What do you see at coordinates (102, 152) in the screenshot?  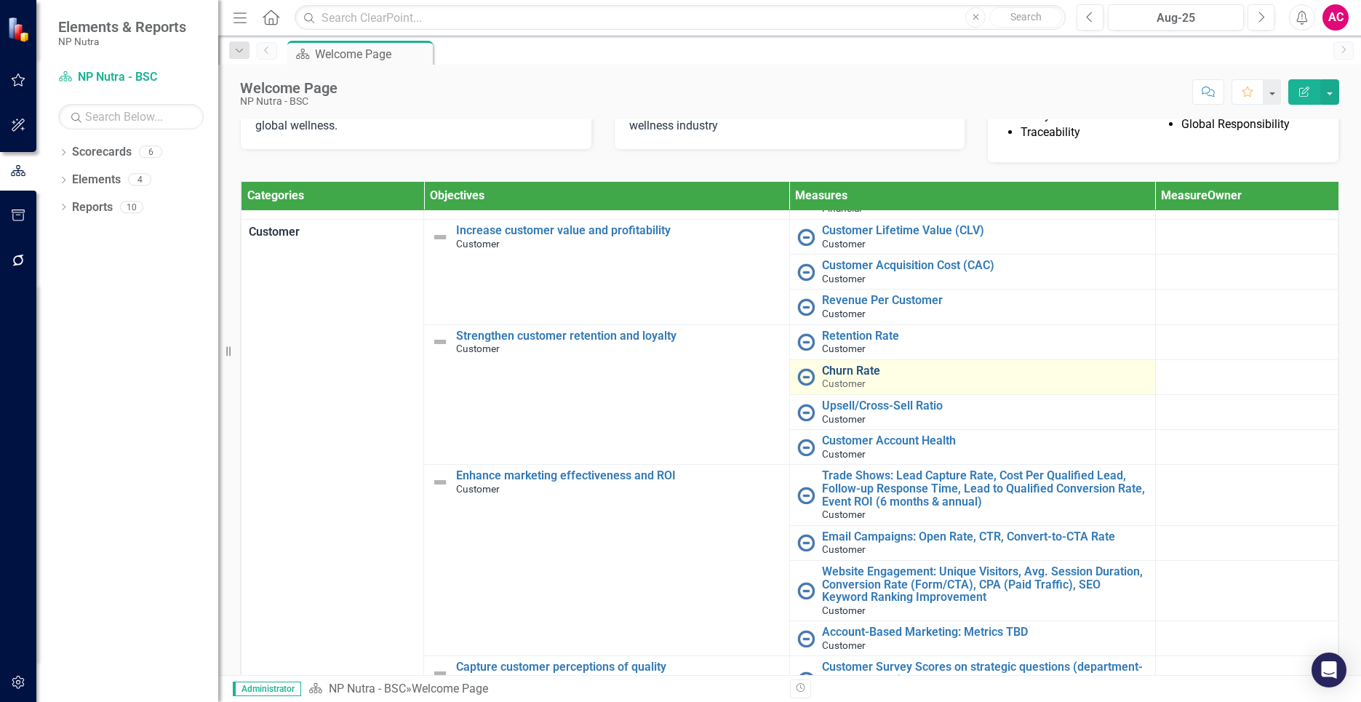 I see `a: Scorecards` at bounding box center [102, 152].